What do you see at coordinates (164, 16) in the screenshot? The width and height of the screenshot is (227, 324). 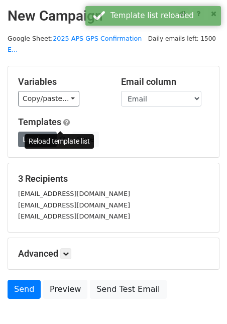 I see `div: Template list reloaded` at bounding box center [164, 16].